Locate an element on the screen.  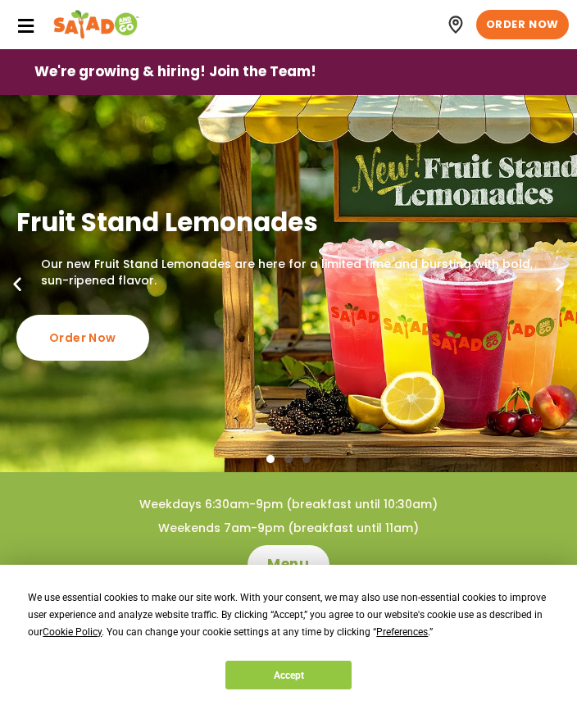
div: We use essential cookies to make our site work. With your consent, we may also use non-essential ... is located at coordinates (288, 615).